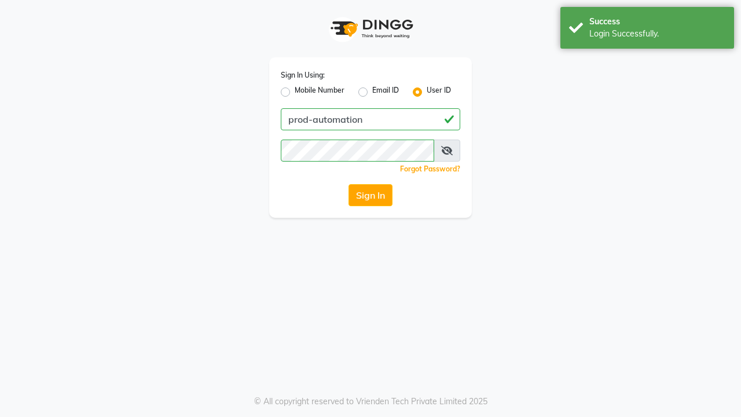 Image resolution: width=741 pixels, height=417 pixels. Describe the element at coordinates (657, 34) in the screenshot. I see `div: Login Successfully.` at that location.